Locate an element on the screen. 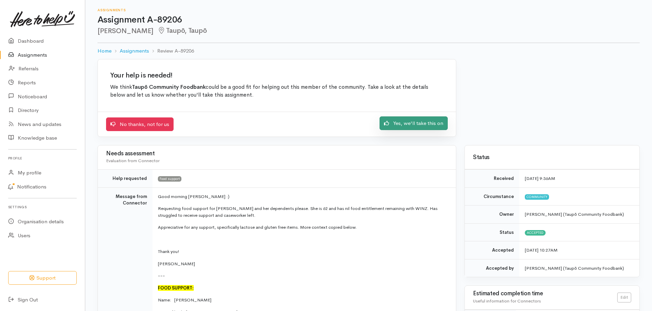  h6: Assignments is located at coordinates (369, 10).